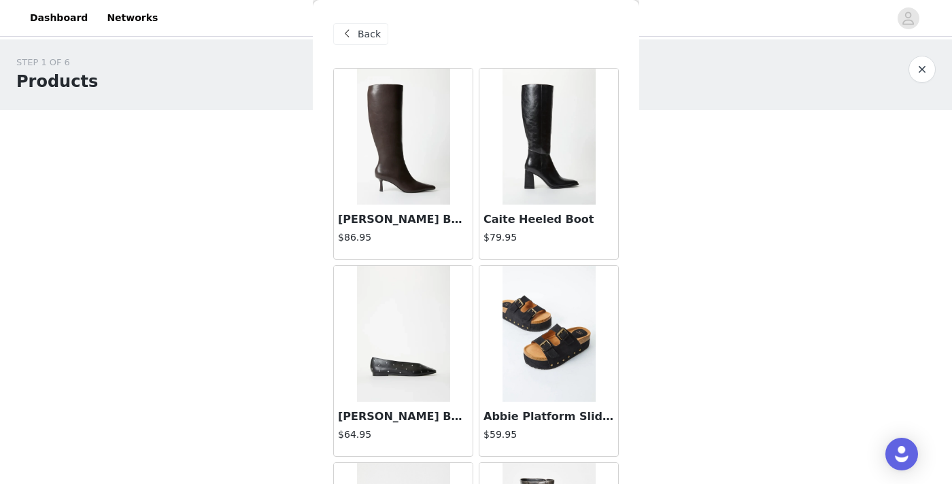 The width and height of the screenshot is (952, 484). What do you see at coordinates (403, 334) in the screenshot?
I see `img: Beth Ballet Flat` at bounding box center [403, 334].